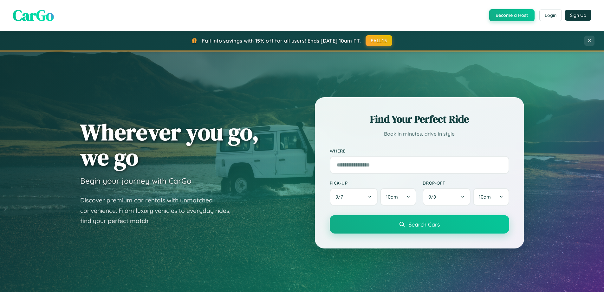 The image size is (604, 292). I want to click on h3: Begin your journey with CarGo, so click(136, 181).